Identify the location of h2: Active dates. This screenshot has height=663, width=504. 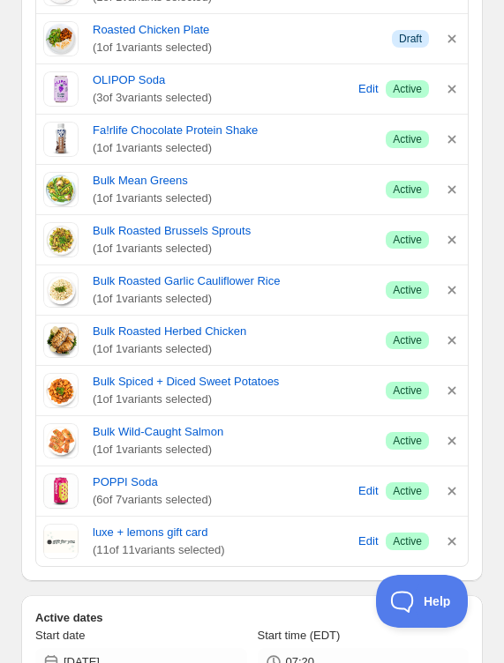
(251, 618).